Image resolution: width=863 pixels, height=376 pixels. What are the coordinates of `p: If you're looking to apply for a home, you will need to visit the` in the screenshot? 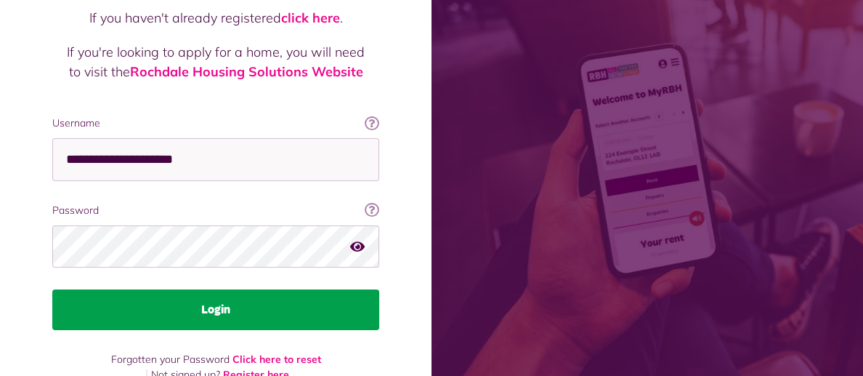 It's located at (216, 62).